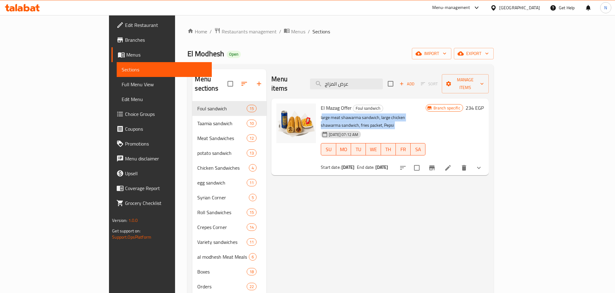 The width and height of the screenshot is (615, 293). Describe the element at coordinates (229, 256) in the screenshot. I see `div: al modhesh Meat Meals6` at that location.